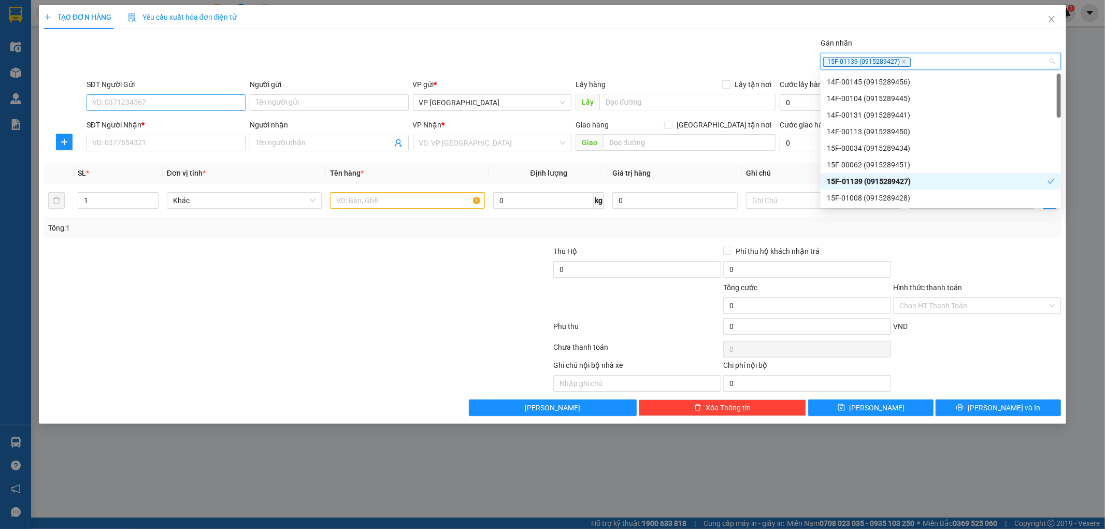  What do you see at coordinates (805, 125) in the screenshot?
I see `label: Cước giao hàng` at bounding box center [805, 125].